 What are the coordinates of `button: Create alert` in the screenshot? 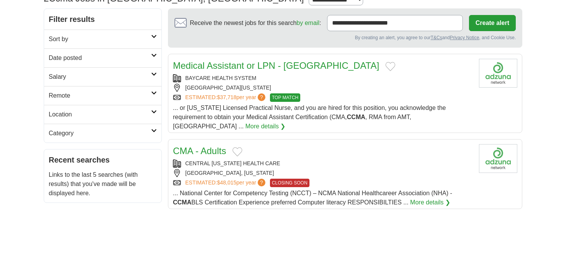 It's located at (492, 23).